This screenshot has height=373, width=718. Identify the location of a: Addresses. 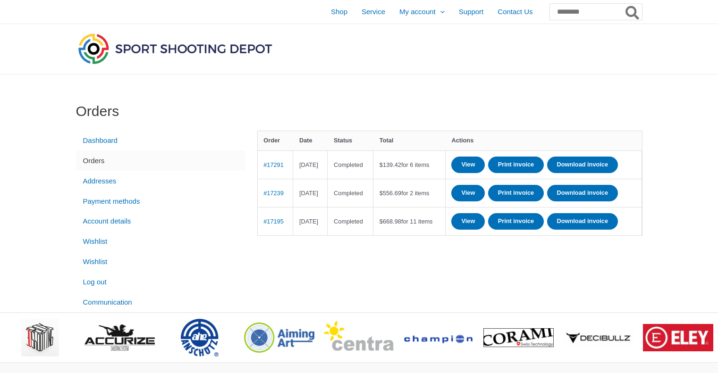
(161, 181).